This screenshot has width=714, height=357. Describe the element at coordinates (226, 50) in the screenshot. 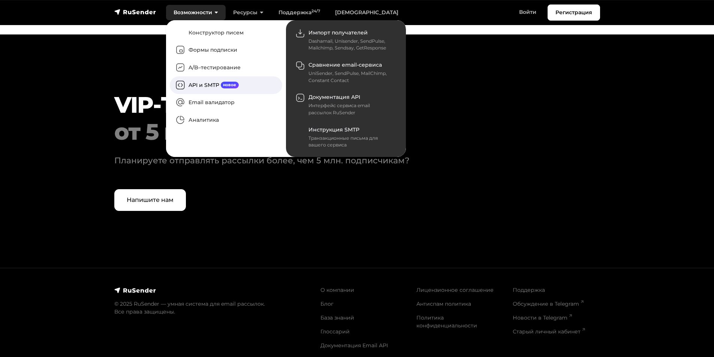

I see `a: Формы подписки` at that location.